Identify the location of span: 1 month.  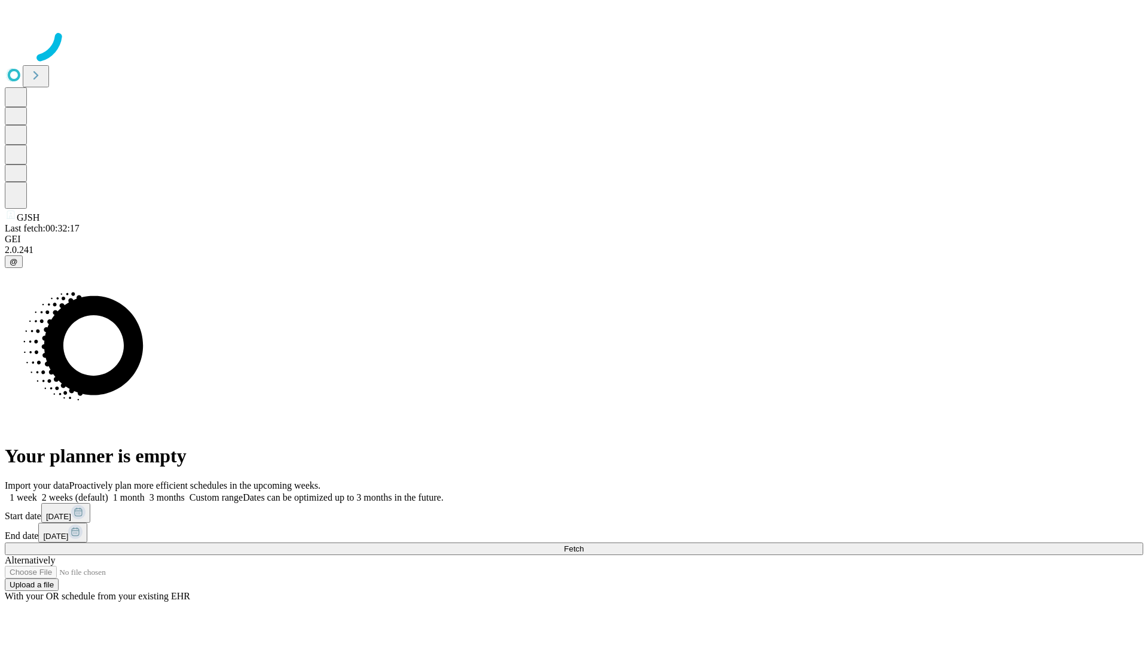
(129, 497).